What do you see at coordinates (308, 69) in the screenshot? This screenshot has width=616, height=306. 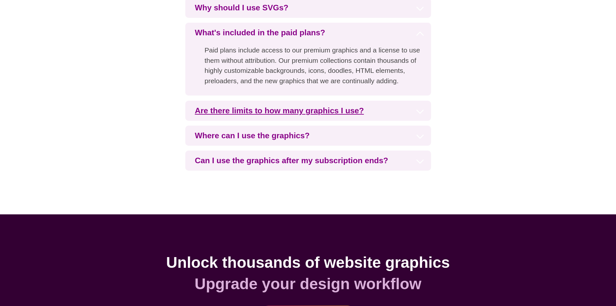 I see `p: Paid plans include access to our premium graphics and a license to use them without attribution. ...` at bounding box center [308, 69].